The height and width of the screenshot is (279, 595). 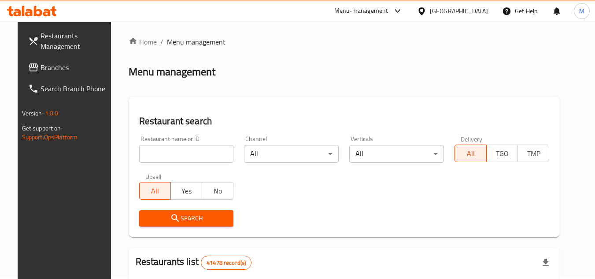 What do you see at coordinates (226, 262) in the screenshot?
I see `span: 41478 record(s)` at bounding box center [226, 262].